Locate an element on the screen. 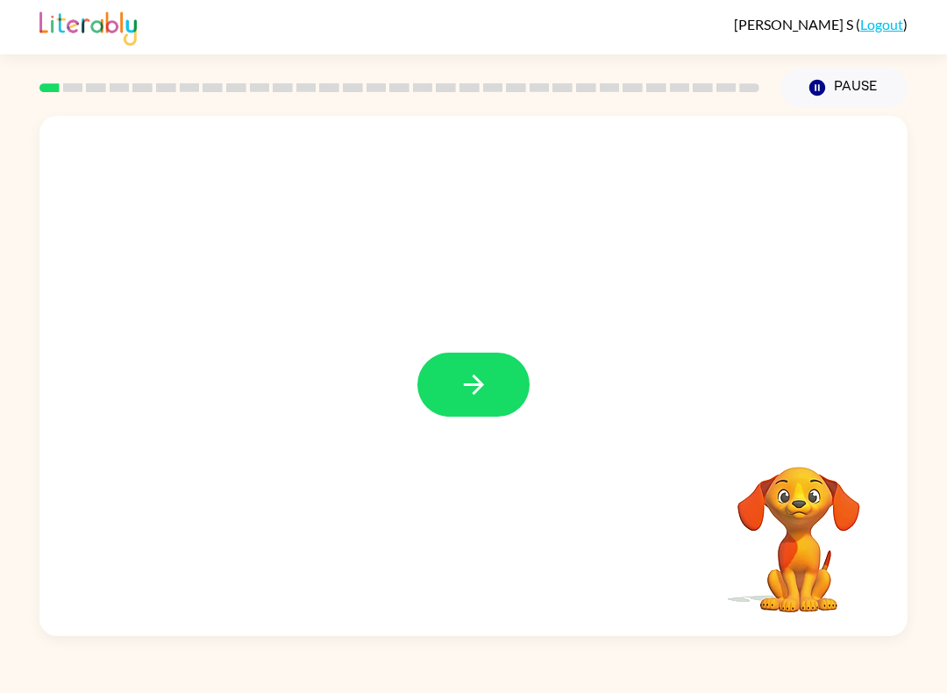 Image resolution: width=947 pixels, height=693 pixels. a: Logout is located at coordinates (882, 24).